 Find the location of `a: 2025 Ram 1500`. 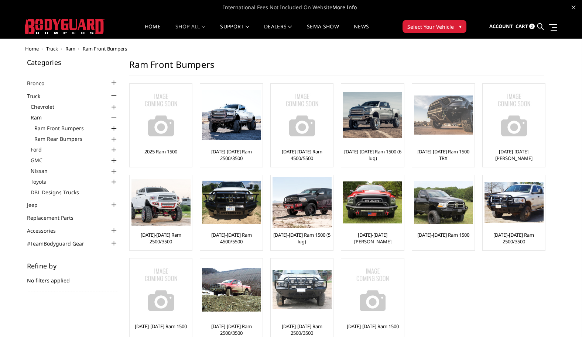

a: 2025 Ram 1500 is located at coordinates (161, 152).